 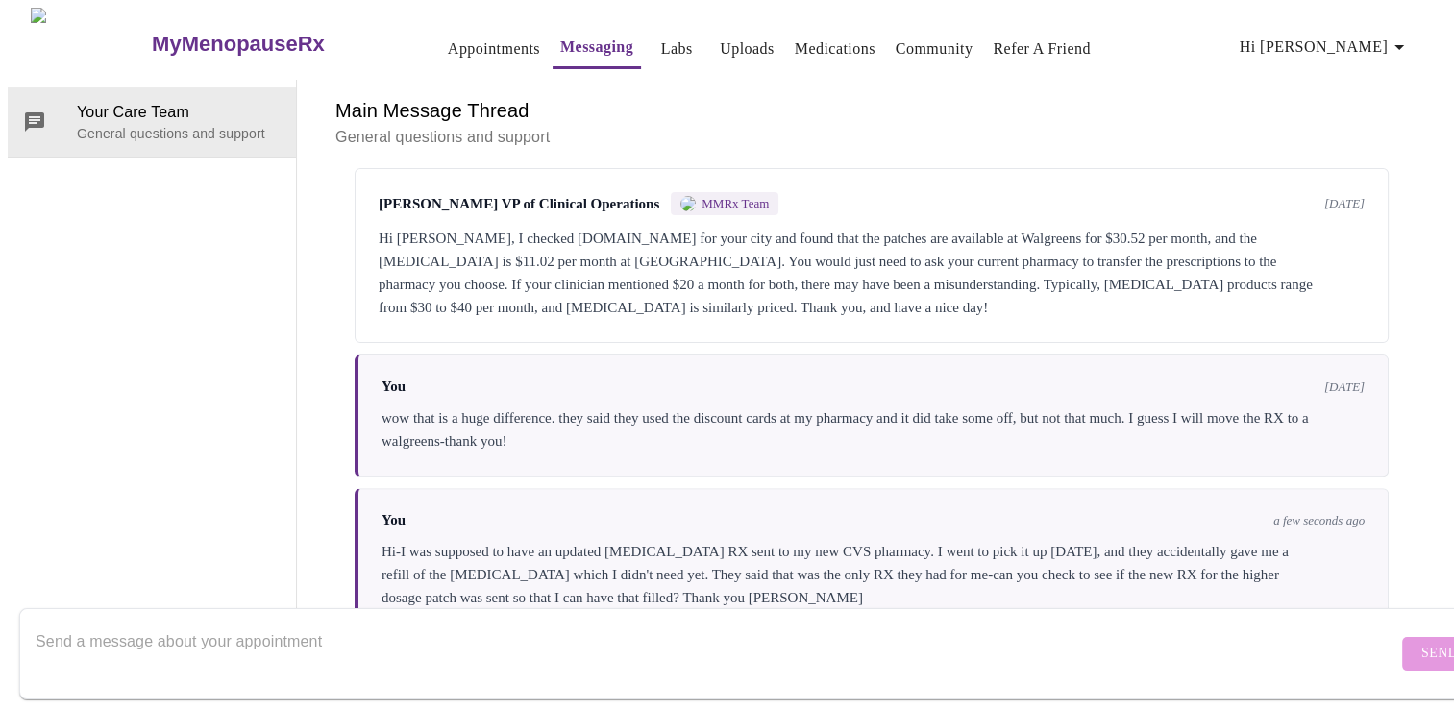 What do you see at coordinates (1318, 521) in the screenshot?
I see `span: a few seconds ago` at bounding box center [1318, 521].